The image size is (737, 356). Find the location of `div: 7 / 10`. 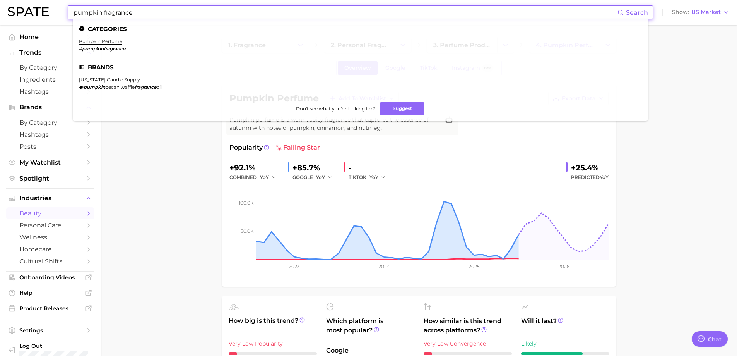

div: 7 / 10 is located at coordinates (566, 353).